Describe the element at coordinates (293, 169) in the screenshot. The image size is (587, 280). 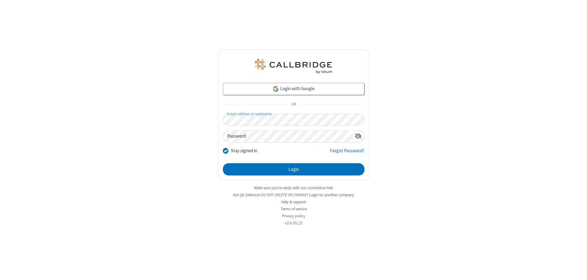
I see `button: Login` at that location.